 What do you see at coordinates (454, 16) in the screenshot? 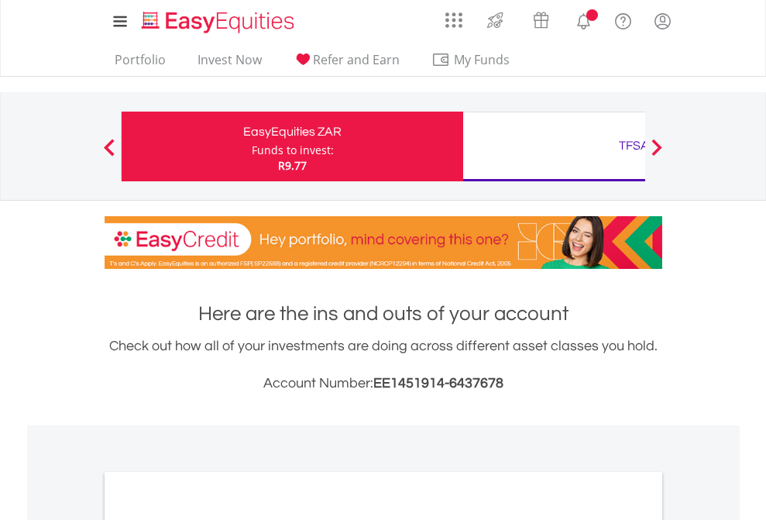
I see `a: AppsGrid` at bounding box center [454, 16].